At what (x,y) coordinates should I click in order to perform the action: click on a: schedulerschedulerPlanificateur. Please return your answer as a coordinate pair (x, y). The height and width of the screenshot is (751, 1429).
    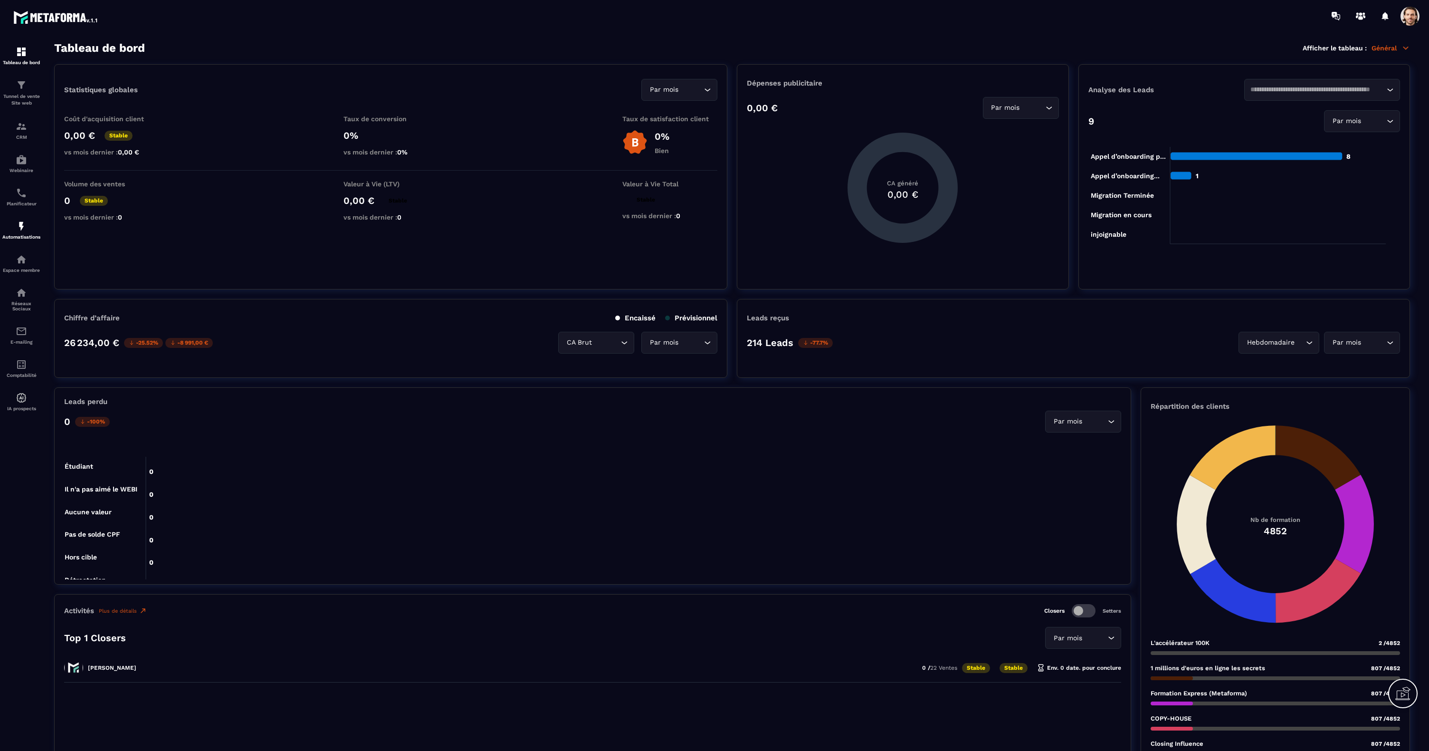
    Looking at the image, I should click on (21, 197).